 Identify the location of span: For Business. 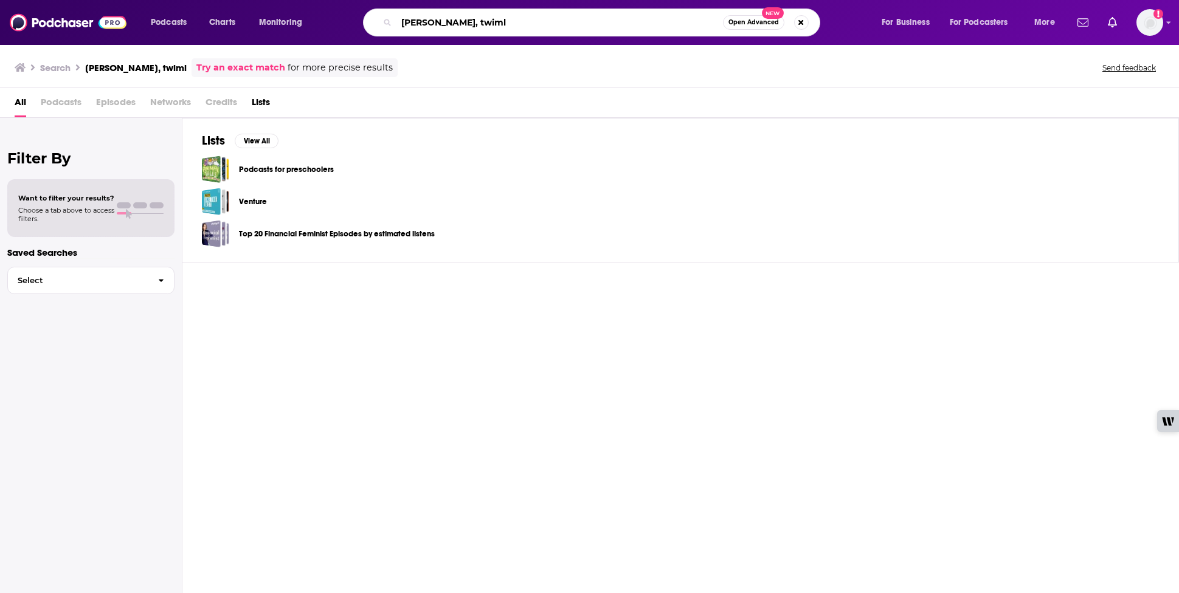
(905, 22).